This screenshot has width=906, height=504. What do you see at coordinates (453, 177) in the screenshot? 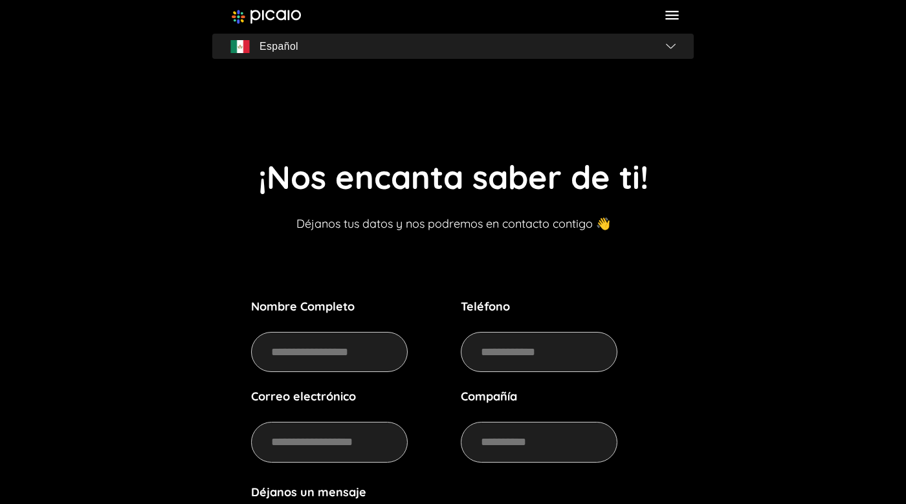
I see `p: ¡Nos encanta saber de ti!` at bounding box center [453, 177].